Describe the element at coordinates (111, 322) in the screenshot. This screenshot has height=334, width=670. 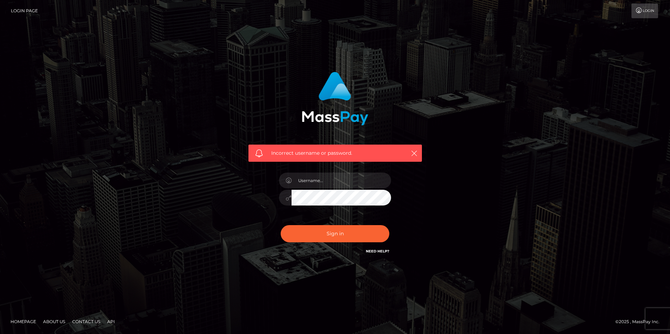
I see `a: API` at that location.